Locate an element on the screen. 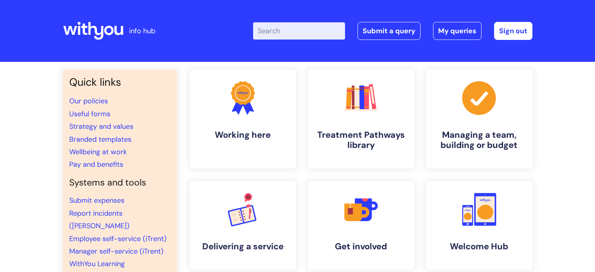  h3: Quick links is located at coordinates (120, 82).